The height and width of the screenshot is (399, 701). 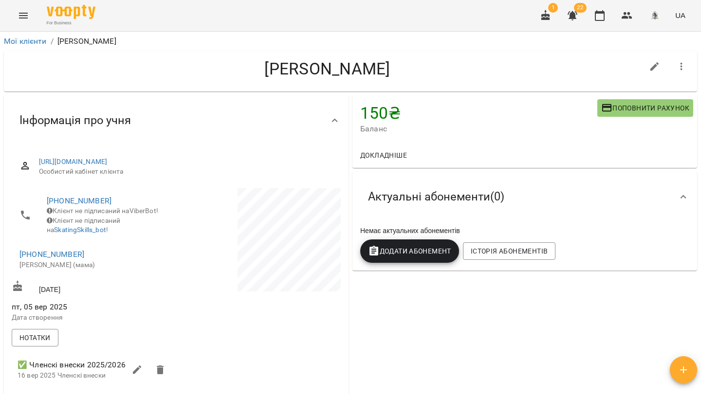 I want to click on button: Додати Абонемент, so click(x=409, y=251).